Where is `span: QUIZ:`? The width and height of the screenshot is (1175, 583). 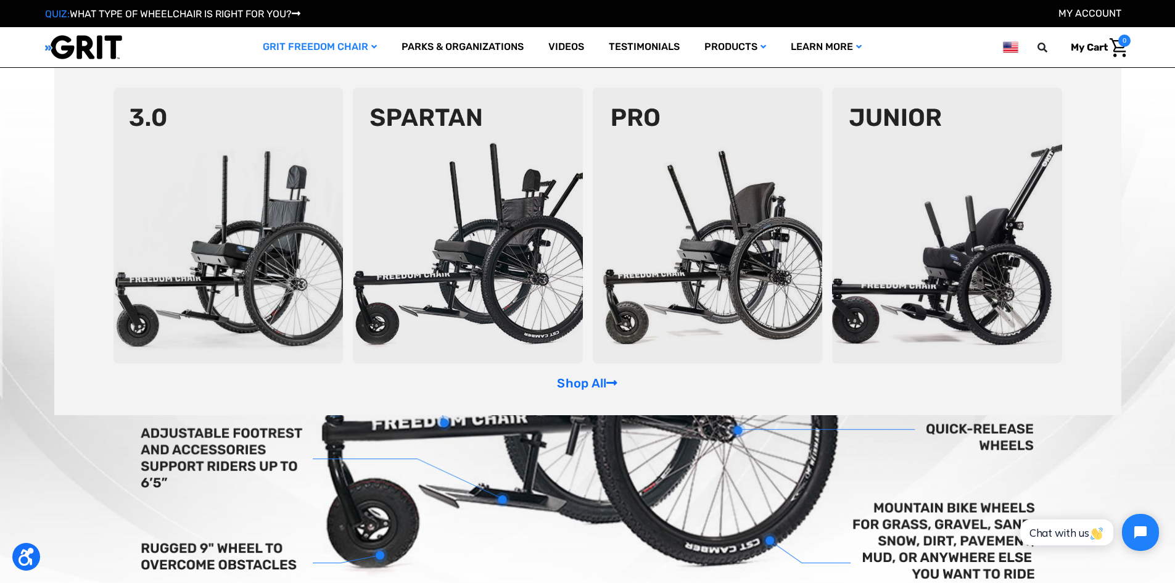 span: QUIZ: is located at coordinates (57, 14).